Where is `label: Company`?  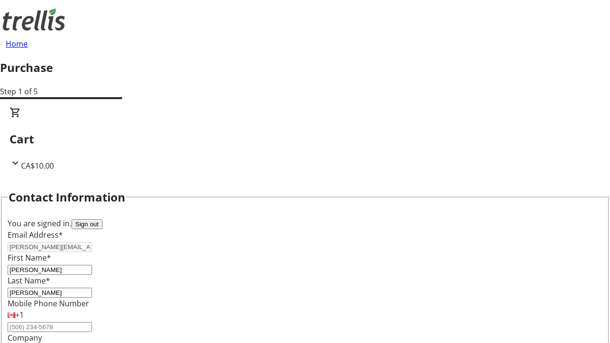 label: Company is located at coordinates (25, 338).